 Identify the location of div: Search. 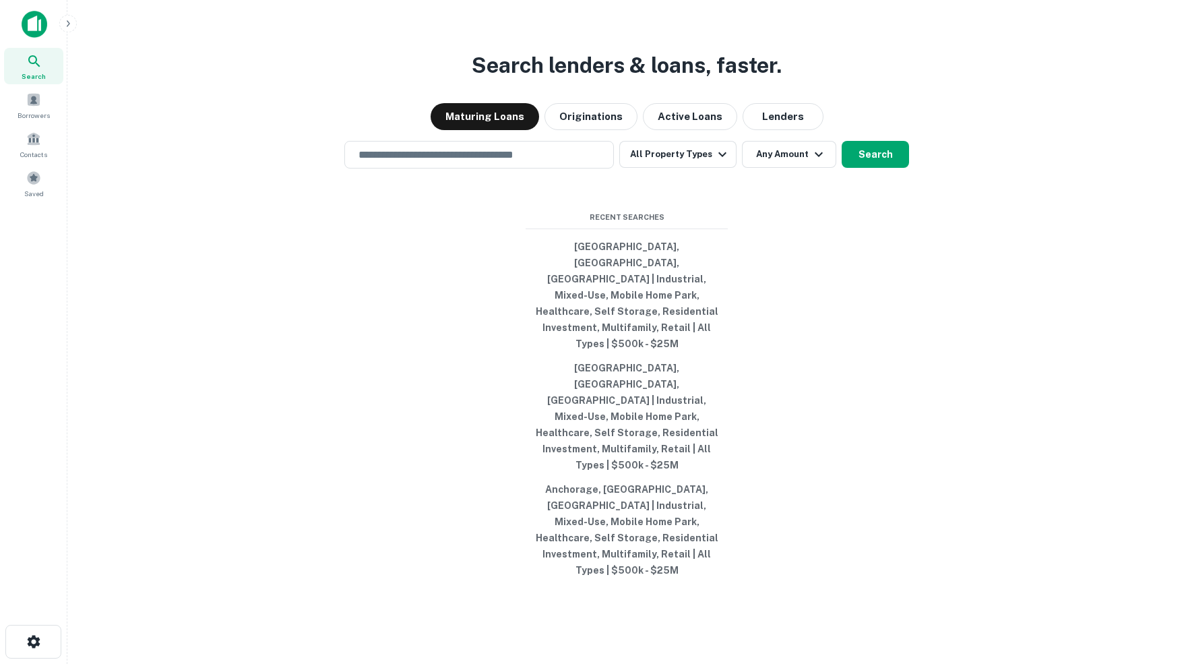
(34, 66).